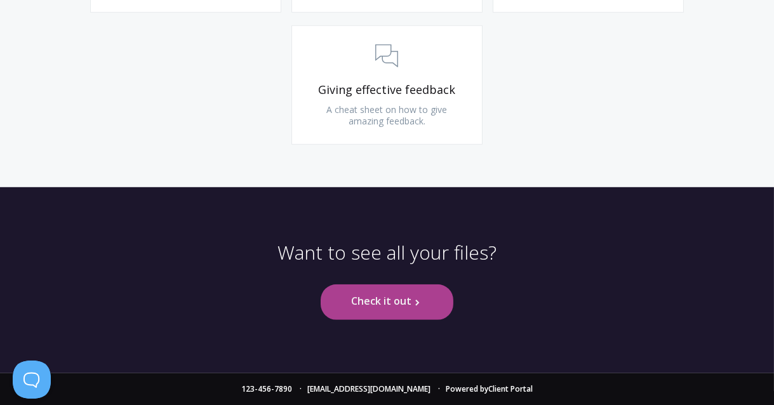  I want to click on a: 123-456-7890, so click(267, 388).